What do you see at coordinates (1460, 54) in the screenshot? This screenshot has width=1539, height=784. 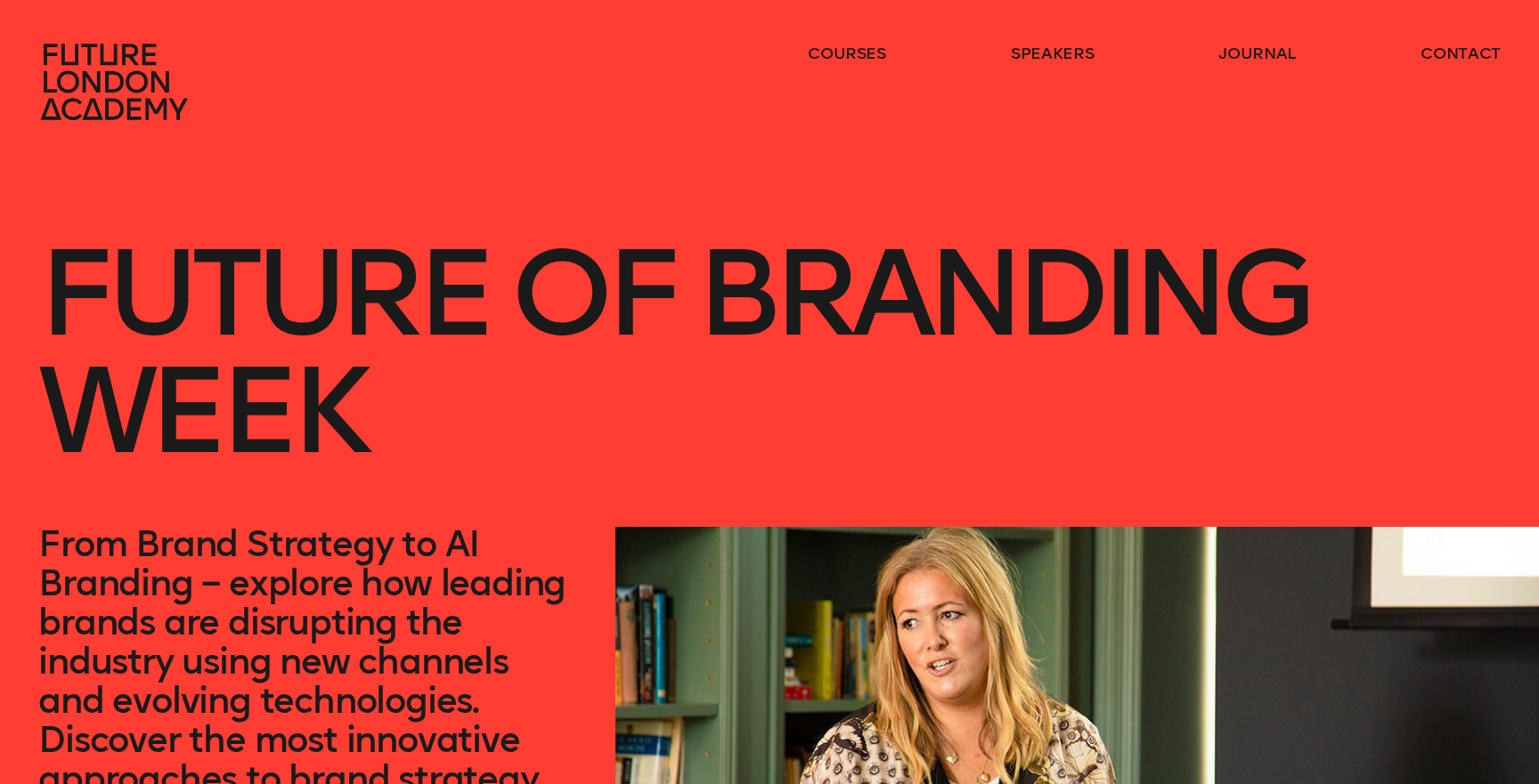 I see `a: contact` at bounding box center [1460, 54].